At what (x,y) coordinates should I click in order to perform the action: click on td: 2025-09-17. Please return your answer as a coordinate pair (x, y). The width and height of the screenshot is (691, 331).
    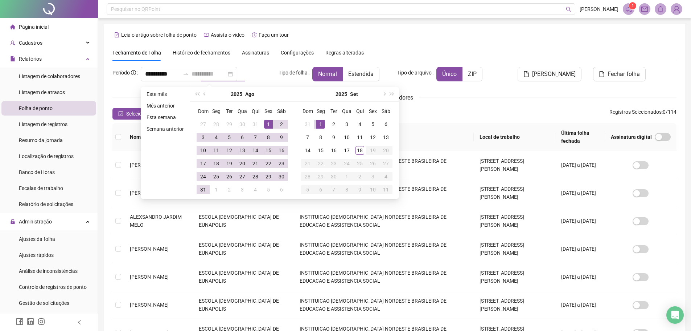
    Looking at the image, I should click on (347, 150).